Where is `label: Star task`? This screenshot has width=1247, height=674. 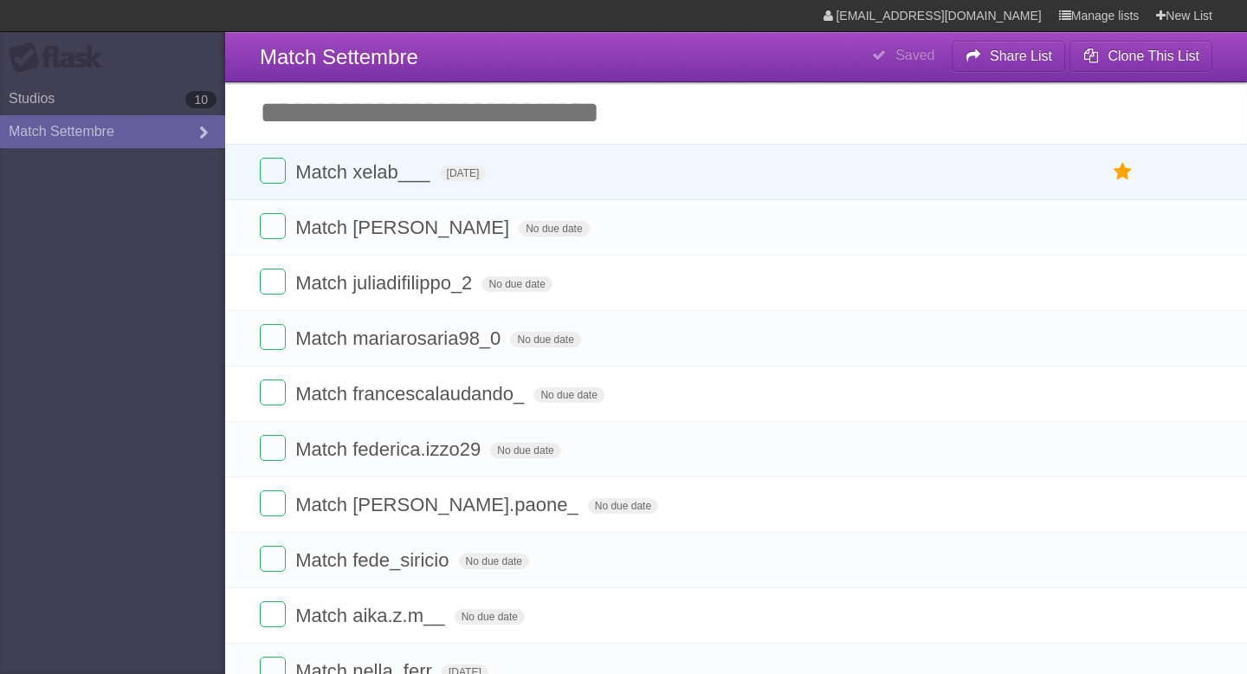
label: Star task is located at coordinates (1123, 171).